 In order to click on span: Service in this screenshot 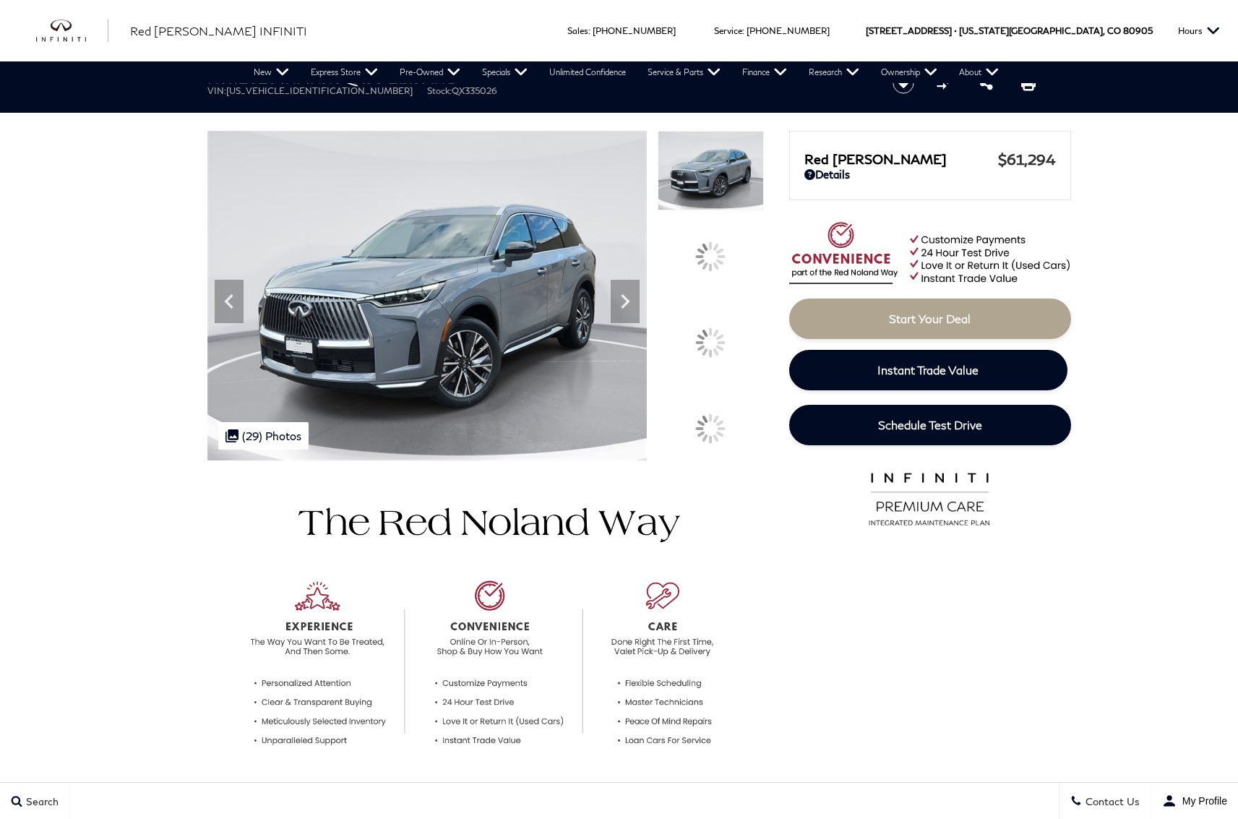, I will do `click(728, 30)`.